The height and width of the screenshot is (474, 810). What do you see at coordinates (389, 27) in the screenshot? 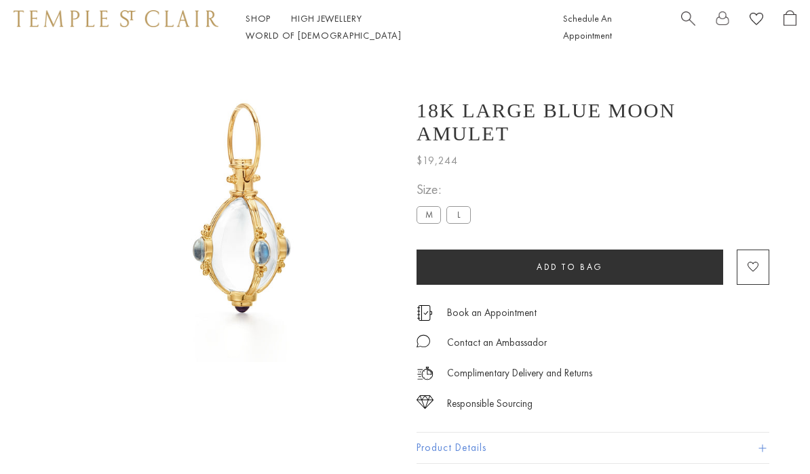
I see `nav: Main navigation` at bounding box center [389, 27].